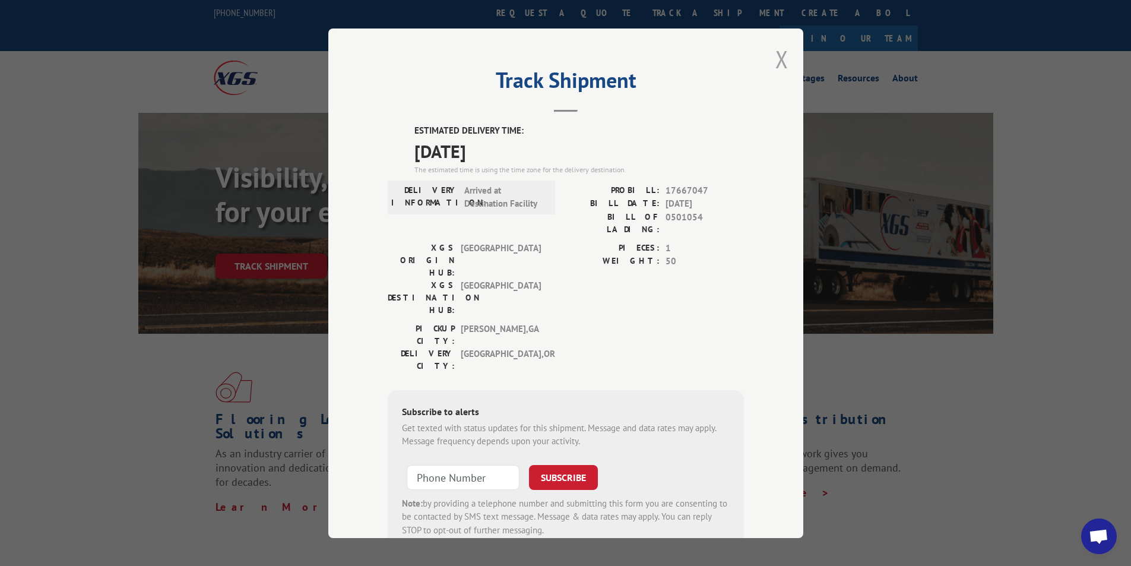 This screenshot has width=1131, height=566. I want to click on input: Phone Number, so click(463, 477).